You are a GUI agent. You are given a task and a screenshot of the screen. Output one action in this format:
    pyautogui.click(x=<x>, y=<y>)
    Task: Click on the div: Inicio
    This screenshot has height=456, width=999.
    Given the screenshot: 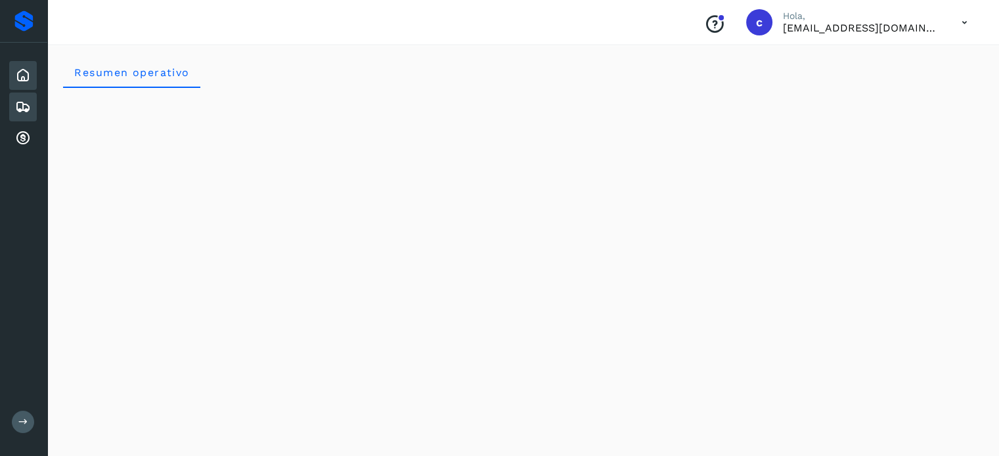 What is the action you would take?
    pyautogui.click(x=23, y=76)
    